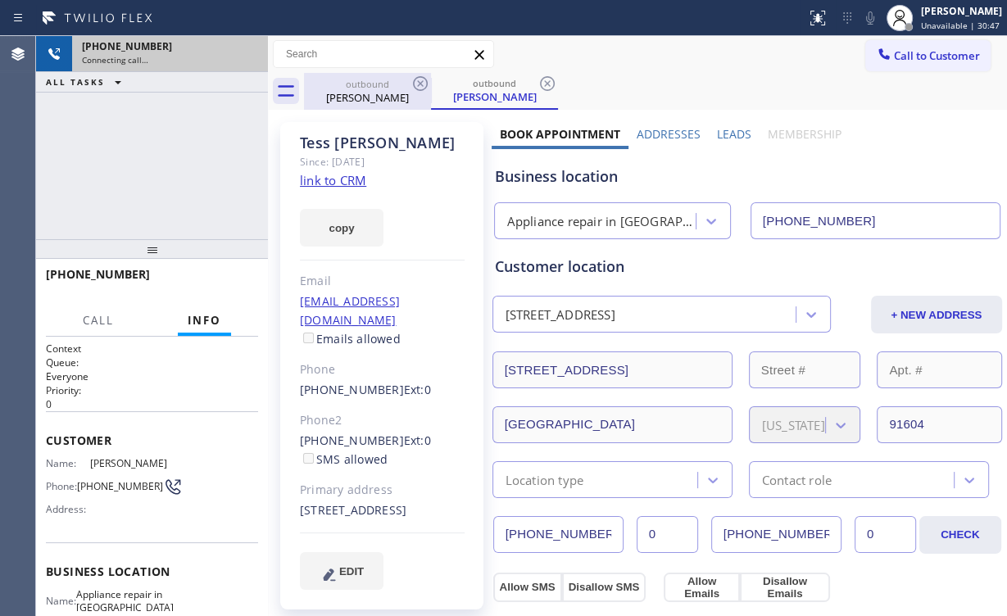 The image size is (1007, 616). I want to click on span: EDIT, so click(352, 571).